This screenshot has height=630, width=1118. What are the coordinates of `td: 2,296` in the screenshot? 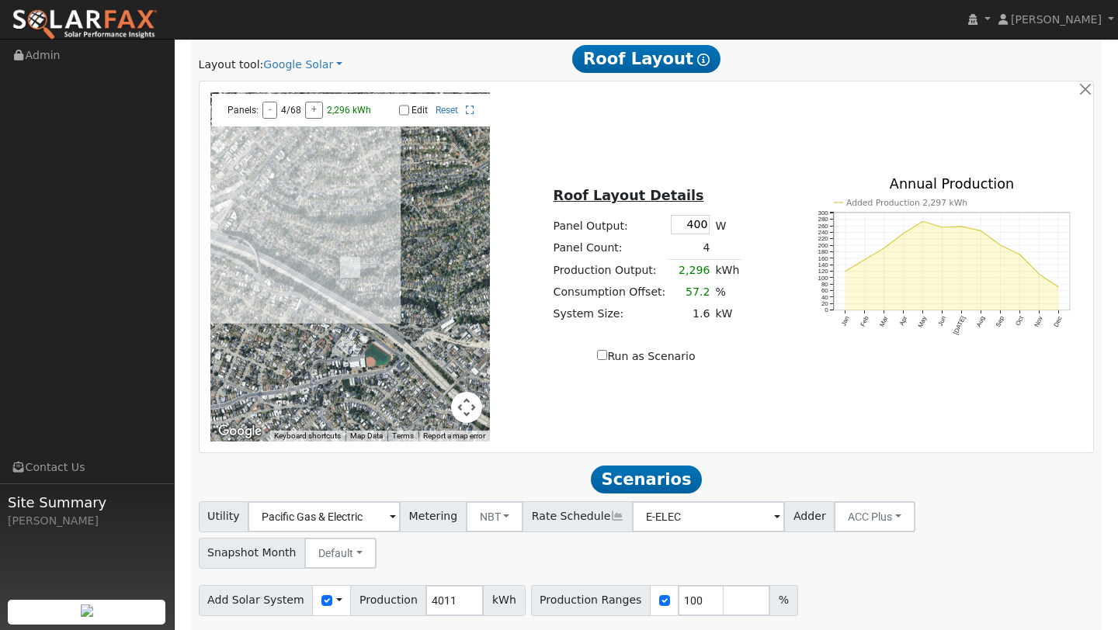 It's located at (690, 270).